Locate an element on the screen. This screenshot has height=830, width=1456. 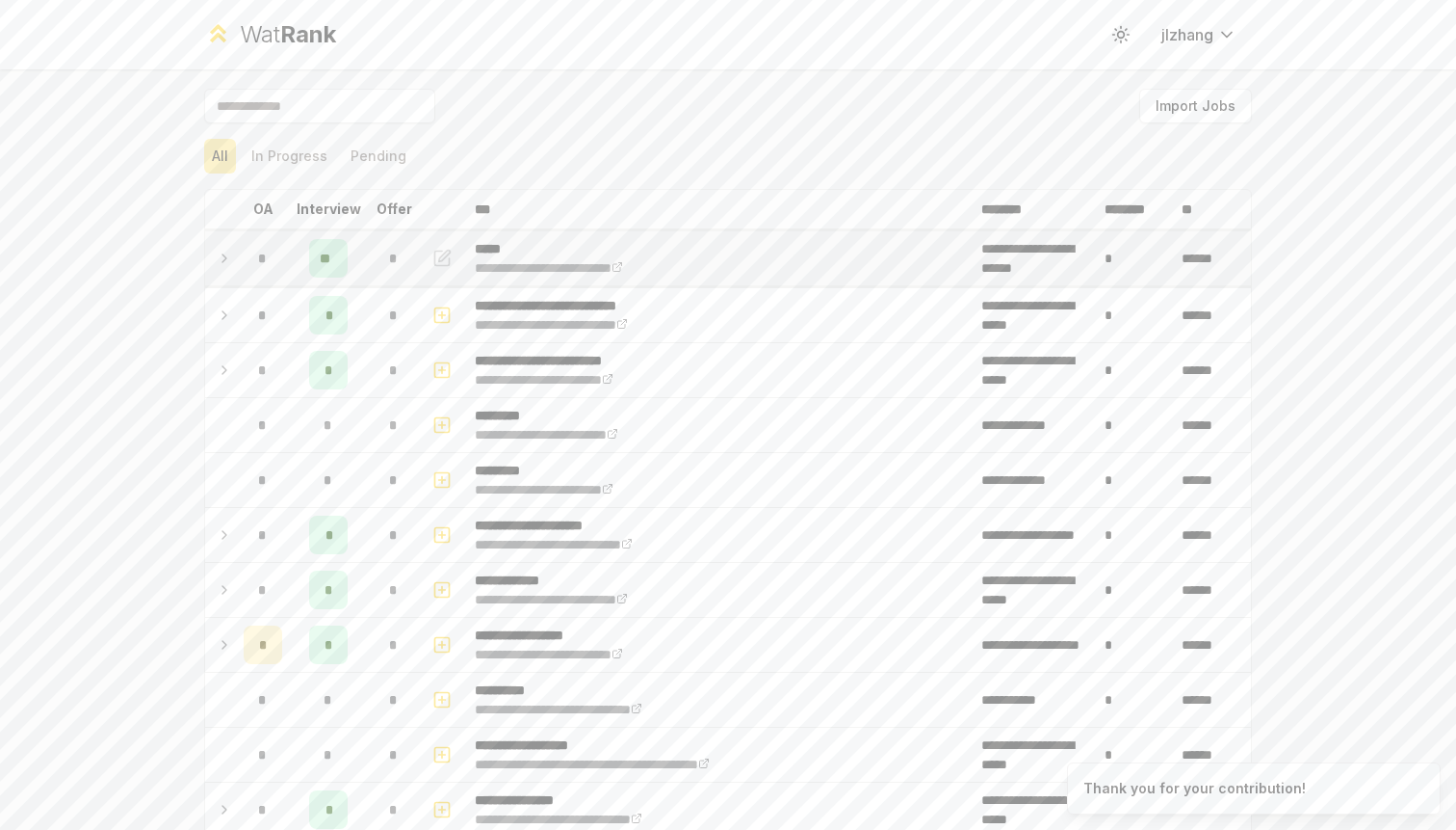
button: jlzhang is located at coordinates (1199, 34).